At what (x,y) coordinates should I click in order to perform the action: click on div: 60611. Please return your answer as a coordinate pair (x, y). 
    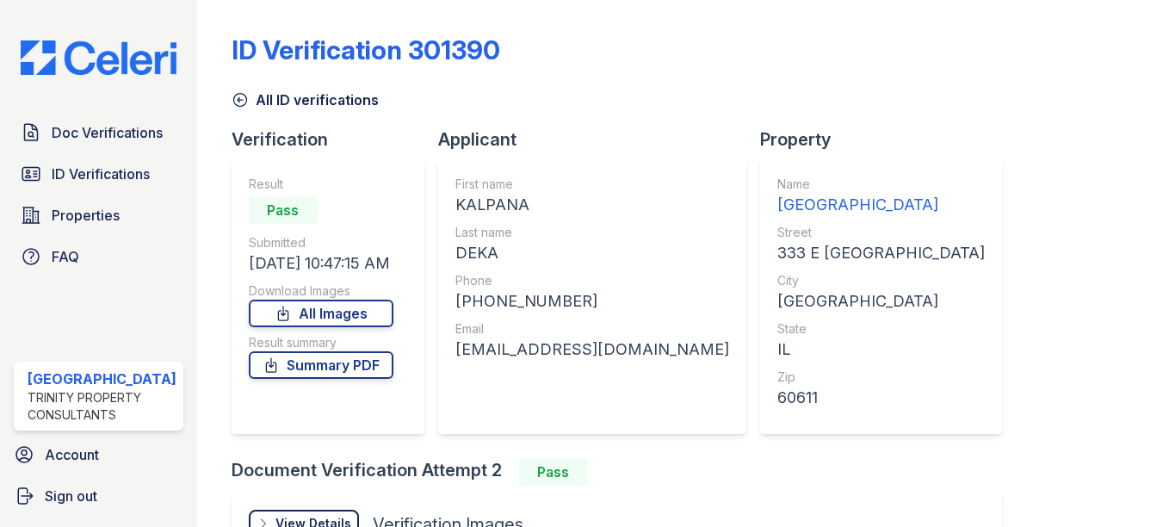
    Looking at the image, I should click on (881, 398).